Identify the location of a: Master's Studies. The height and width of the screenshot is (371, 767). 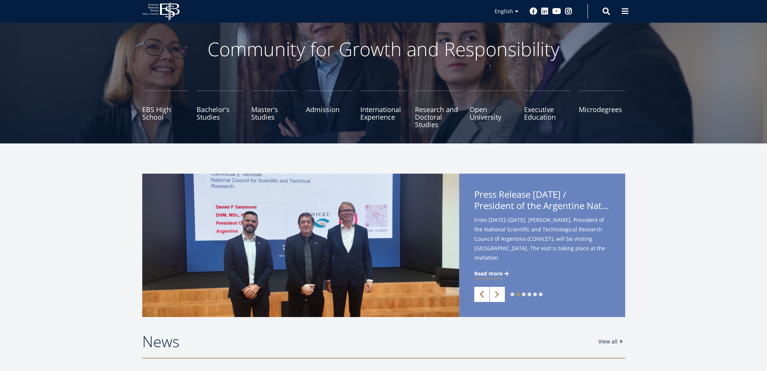
(274, 109).